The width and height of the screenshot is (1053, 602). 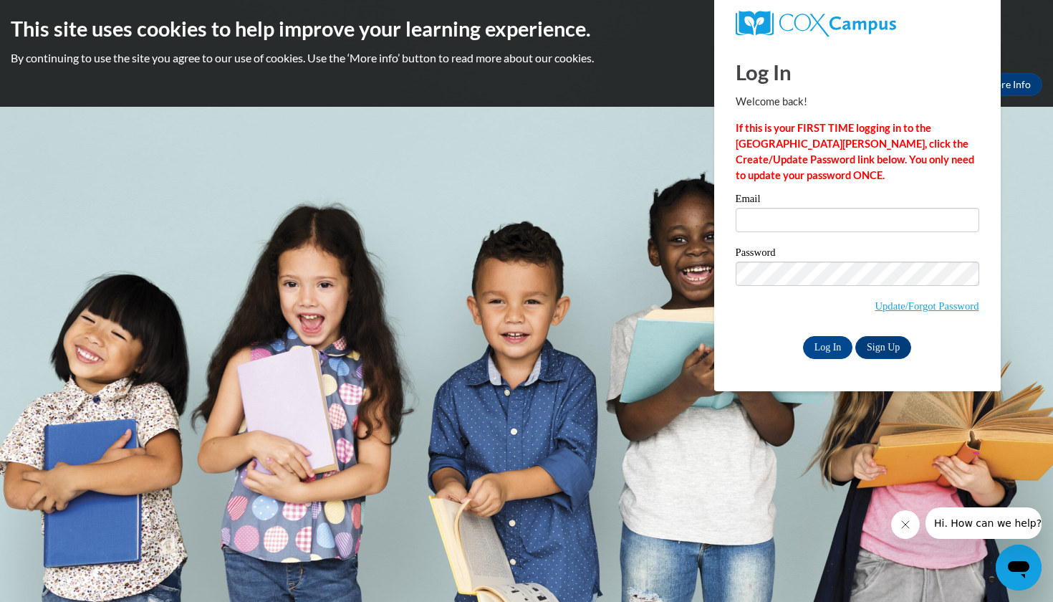 What do you see at coordinates (526, 29) in the screenshot?
I see `h2: This site uses cookies to help improve your learning experience.` at bounding box center [526, 29].